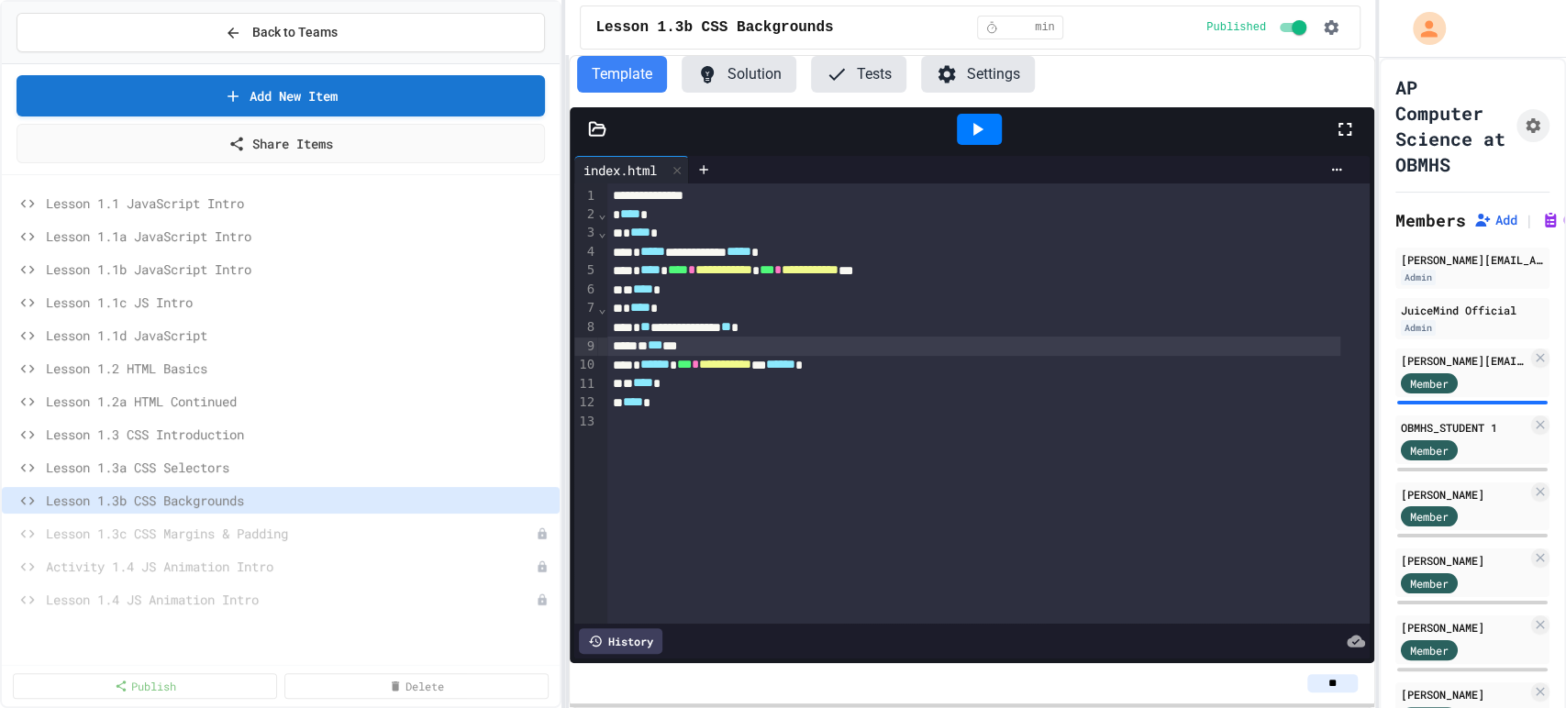 The image size is (1566, 708). I want to click on a: Delete, so click(417, 686).